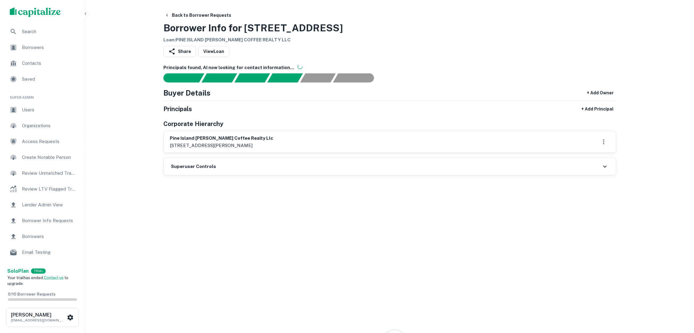 The image size is (694, 333). I want to click on a: ViewLoan, so click(214, 51).